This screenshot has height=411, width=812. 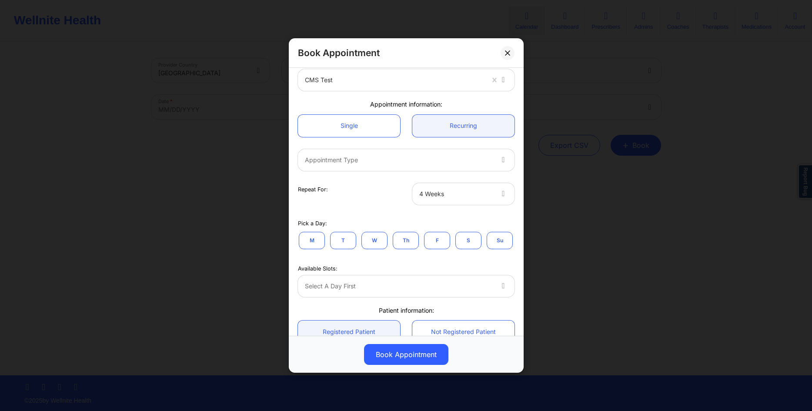 I want to click on a: Single, so click(x=349, y=126).